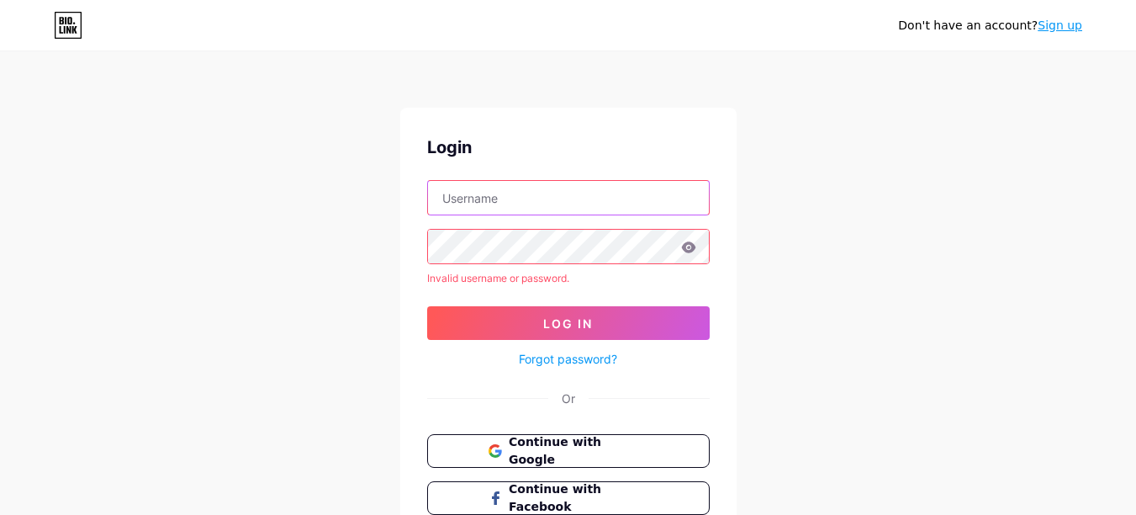 Image resolution: width=1136 pixels, height=515 pixels. What do you see at coordinates (569, 278) in the screenshot?
I see `div: Invalid username or password.` at bounding box center [569, 278].